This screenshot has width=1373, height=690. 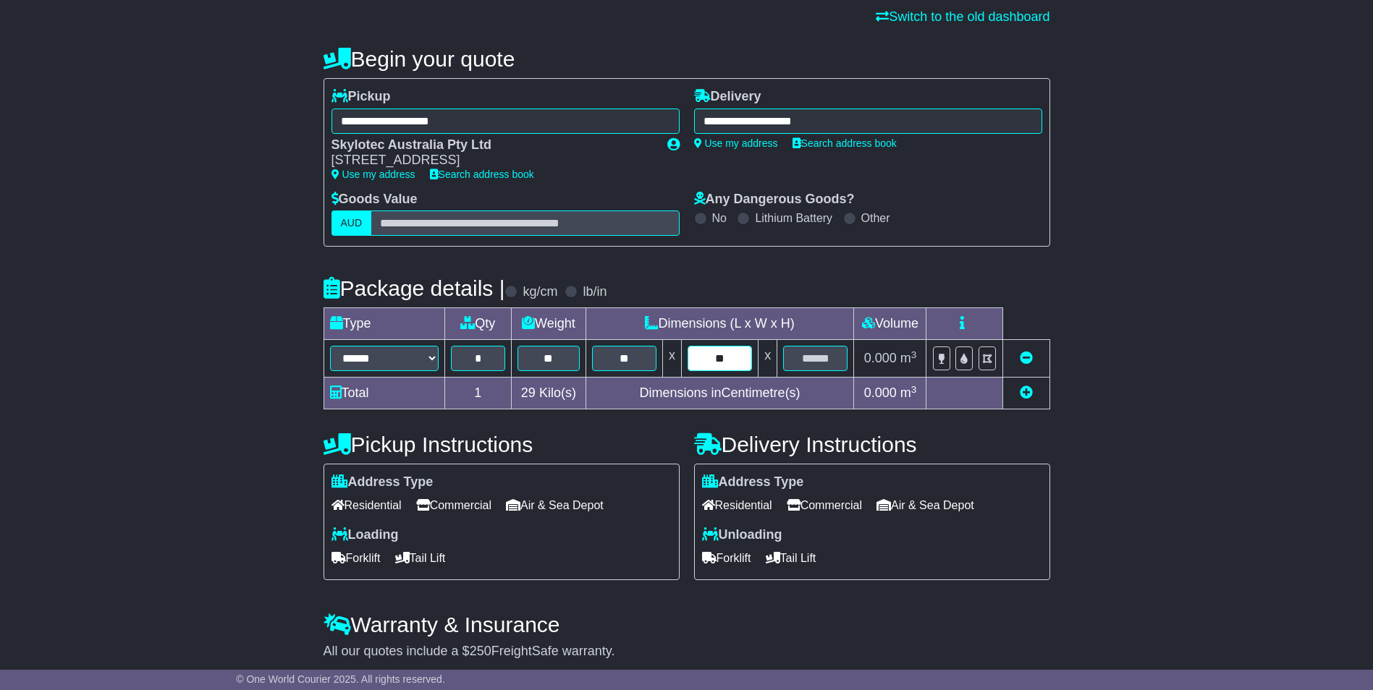 I want to click on td: Dimensions in Centimetre(s), so click(x=719, y=394).